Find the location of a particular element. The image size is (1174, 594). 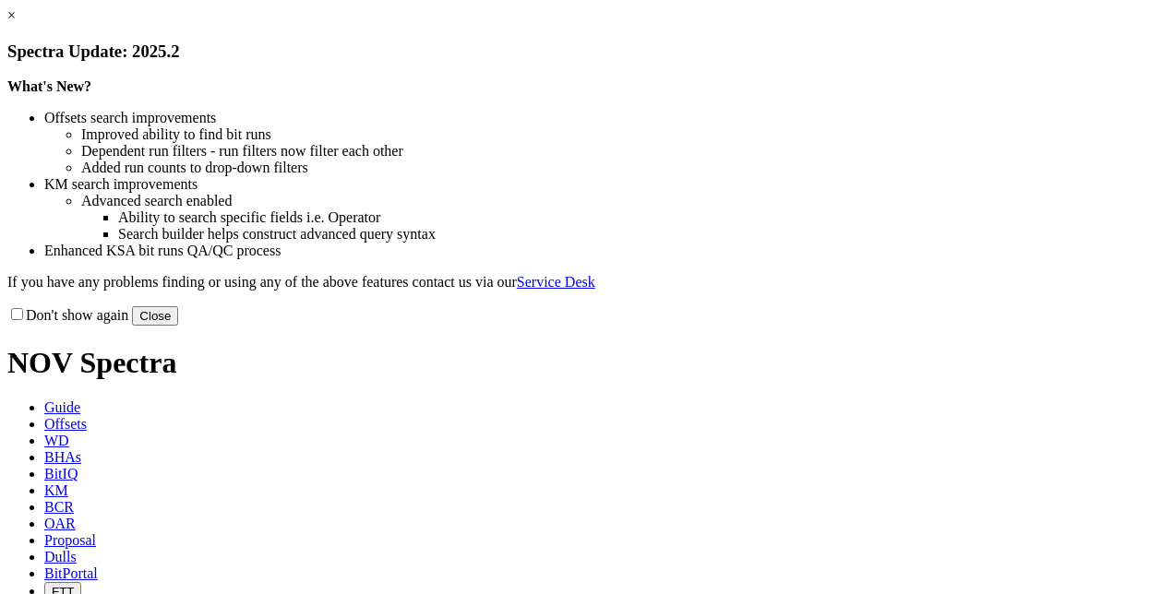

span: Dulls is located at coordinates (60, 557).